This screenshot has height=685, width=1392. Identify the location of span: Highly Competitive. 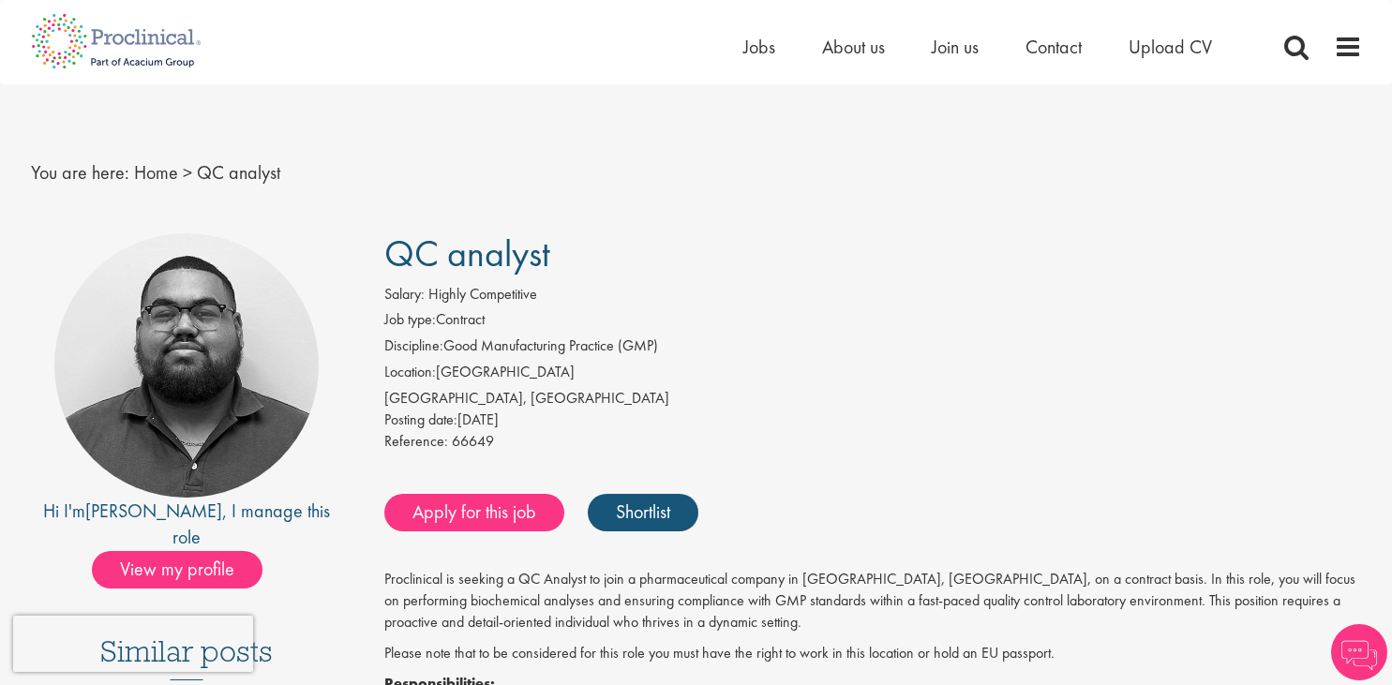
(483, 293).